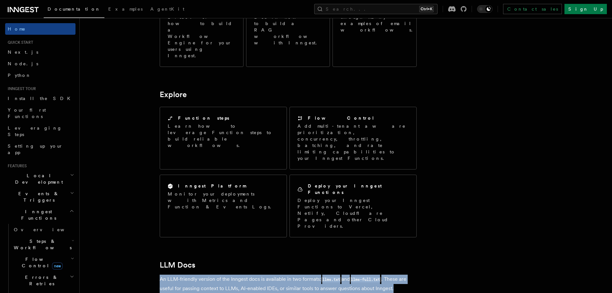 This screenshot has width=612, height=293. Describe the element at coordinates (223, 138) in the screenshot. I see `a: Function stepsLearn how to leverage Function steps to build reliable workflows.` at that location.